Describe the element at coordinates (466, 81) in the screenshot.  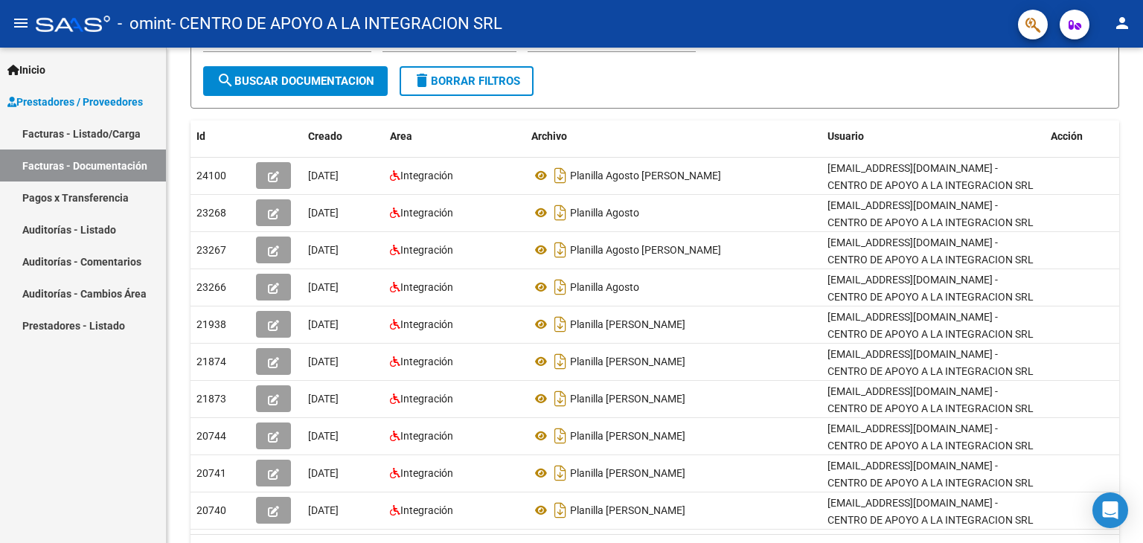
I see `span: Borrar Filtros` at that location.